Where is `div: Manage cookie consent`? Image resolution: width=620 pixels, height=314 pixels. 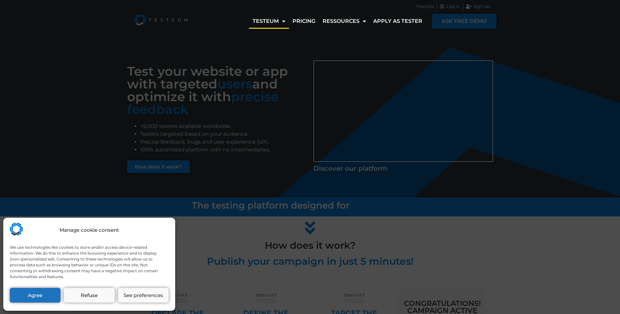 div: Manage cookie consent is located at coordinates (89, 230).